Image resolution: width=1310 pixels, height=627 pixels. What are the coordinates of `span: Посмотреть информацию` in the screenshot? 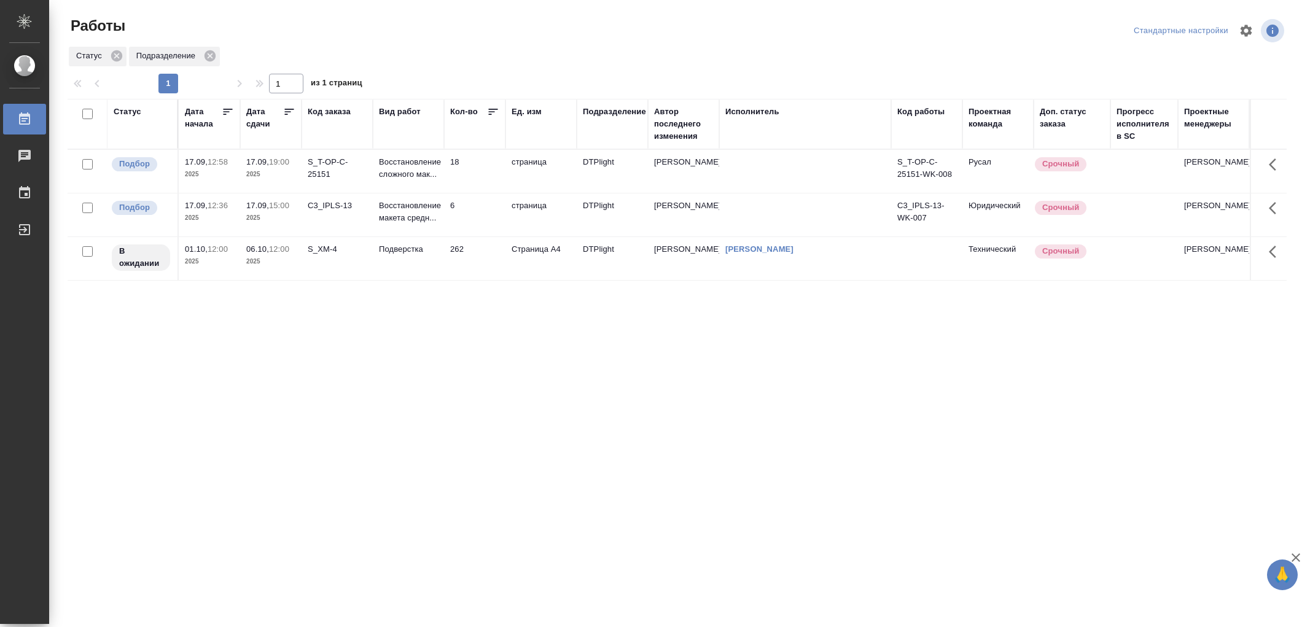 It's located at (1274, 31).